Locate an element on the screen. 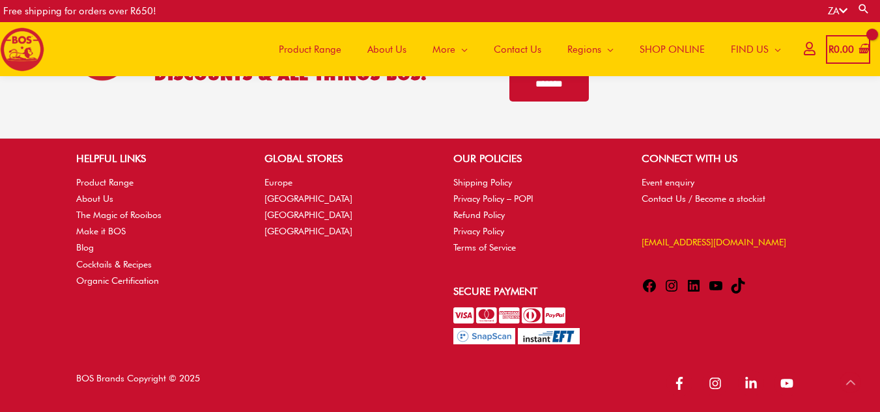  a: facebook-f is located at coordinates (683, 384).